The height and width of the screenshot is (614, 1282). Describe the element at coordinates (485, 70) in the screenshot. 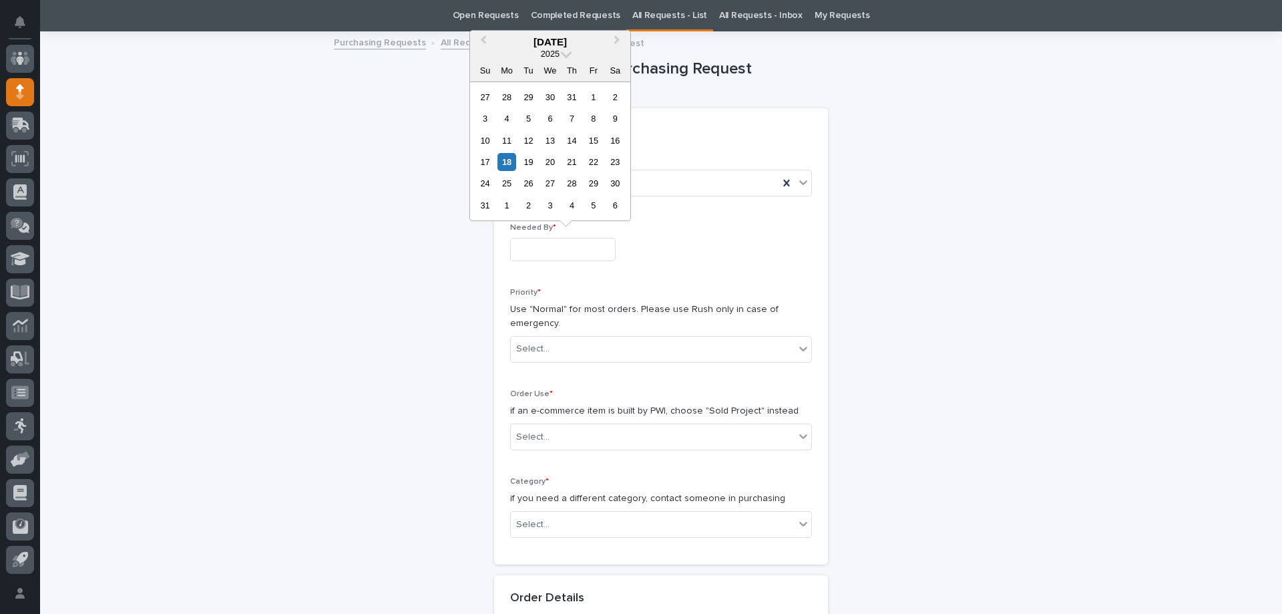

I see `div: Su` at that location.